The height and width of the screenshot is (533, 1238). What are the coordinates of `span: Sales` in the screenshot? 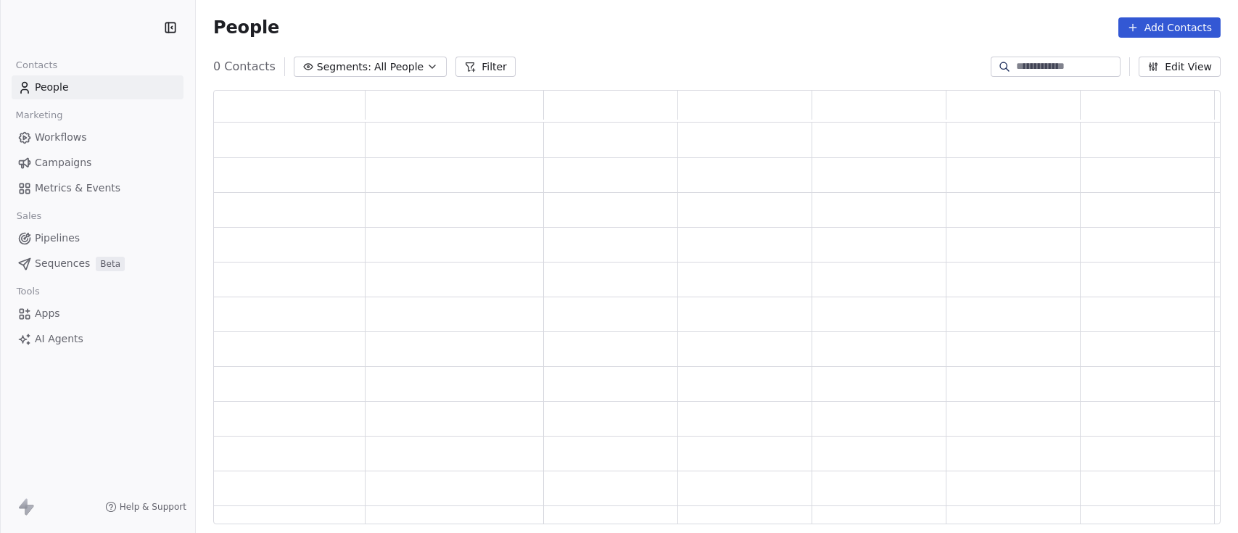 It's located at (29, 216).